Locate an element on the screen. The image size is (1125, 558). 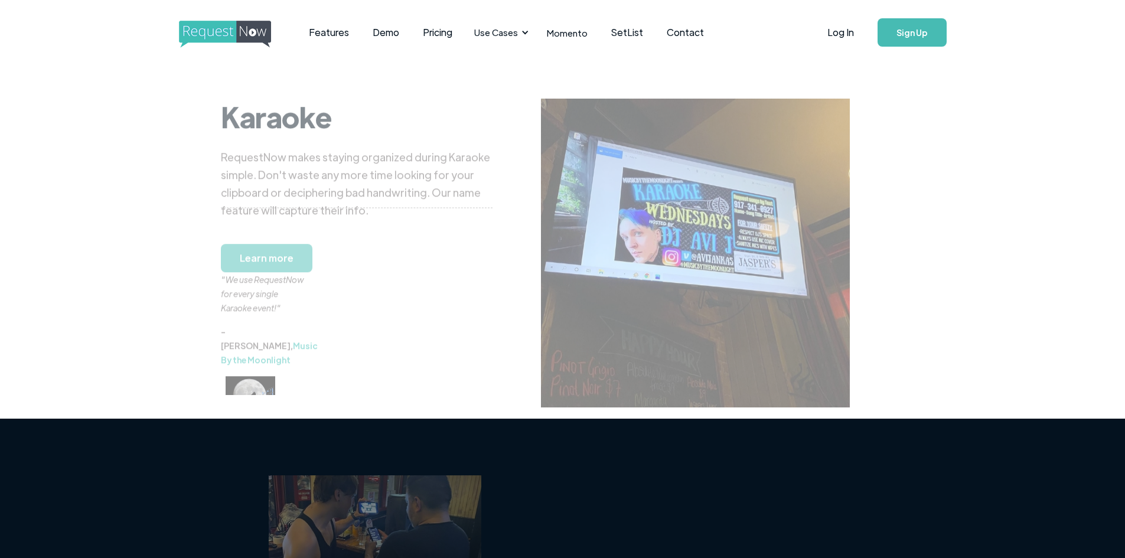
strong: Karaoke is located at coordinates (276, 116).